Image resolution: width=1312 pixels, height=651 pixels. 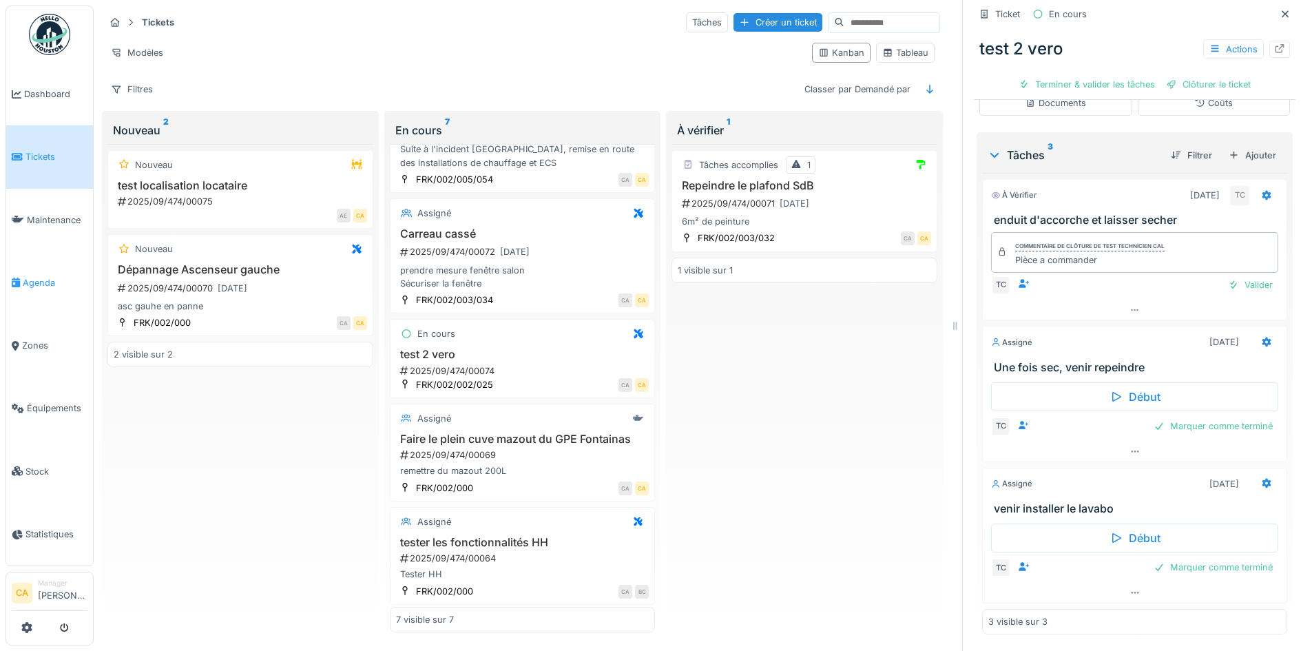 I want to click on div: 6m² de peinture, so click(x=805, y=221).